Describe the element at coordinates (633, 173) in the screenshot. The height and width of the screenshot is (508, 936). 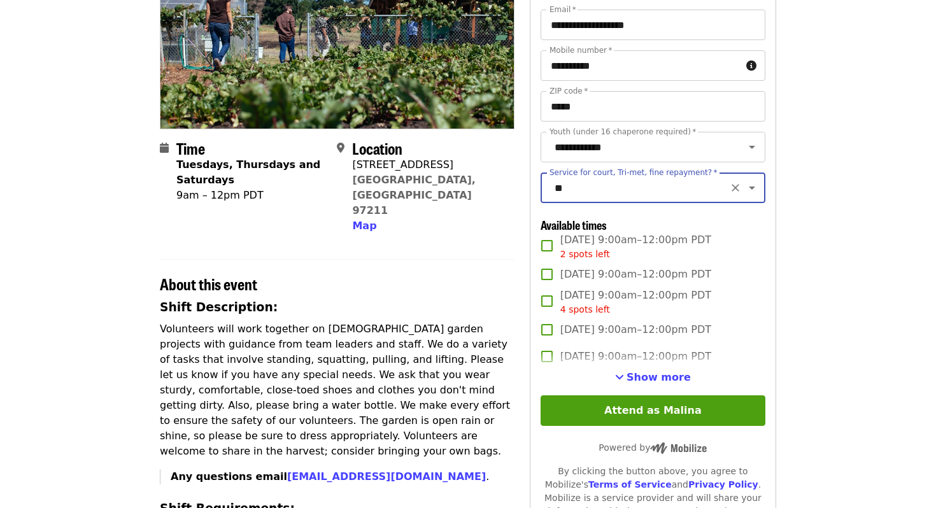
I see `label: Service for court, Tri-met, fine repayment?` at that location.